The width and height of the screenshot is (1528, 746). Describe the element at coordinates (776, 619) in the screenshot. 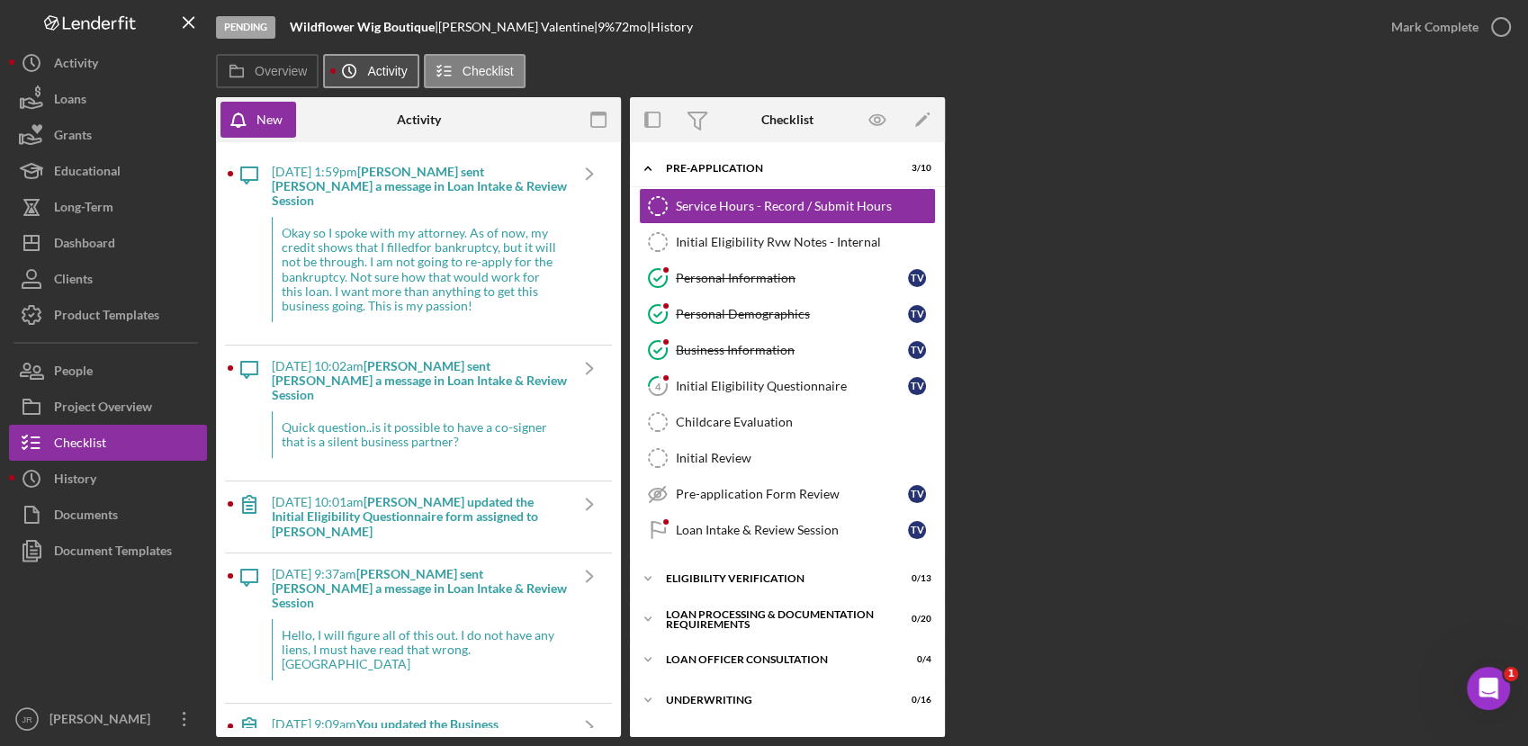

I see `div: Loan Processing & Documentation Requirements` at that location.